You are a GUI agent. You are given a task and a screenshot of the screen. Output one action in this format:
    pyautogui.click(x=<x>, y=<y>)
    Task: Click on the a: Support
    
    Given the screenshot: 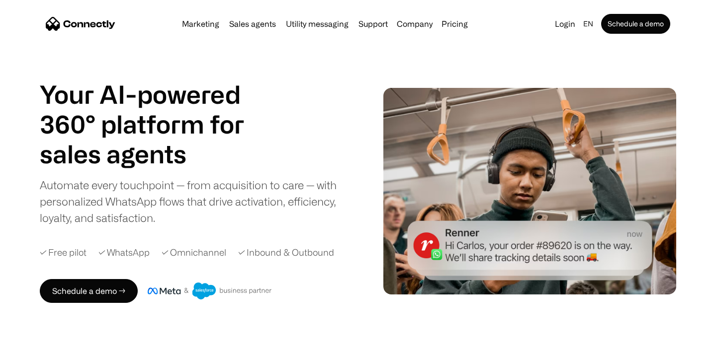 What is the action you would take?
    pyautogui.click(x=373, y=24)
    